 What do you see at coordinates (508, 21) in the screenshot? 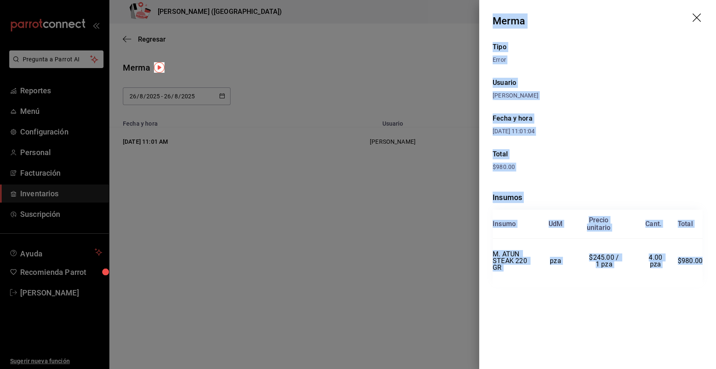
I see `div: Merma` at bounding box center [508, 21].